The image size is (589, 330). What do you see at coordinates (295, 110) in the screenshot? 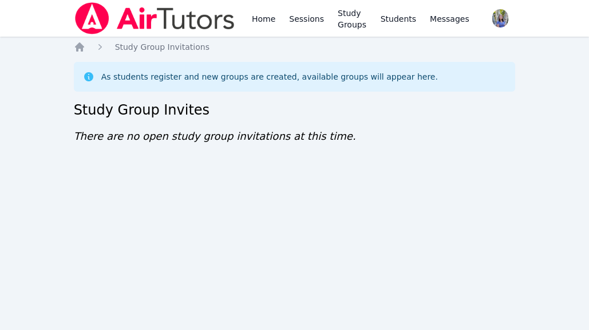
I see `h2: Study Group Invites` at bounding box center [295, 110].